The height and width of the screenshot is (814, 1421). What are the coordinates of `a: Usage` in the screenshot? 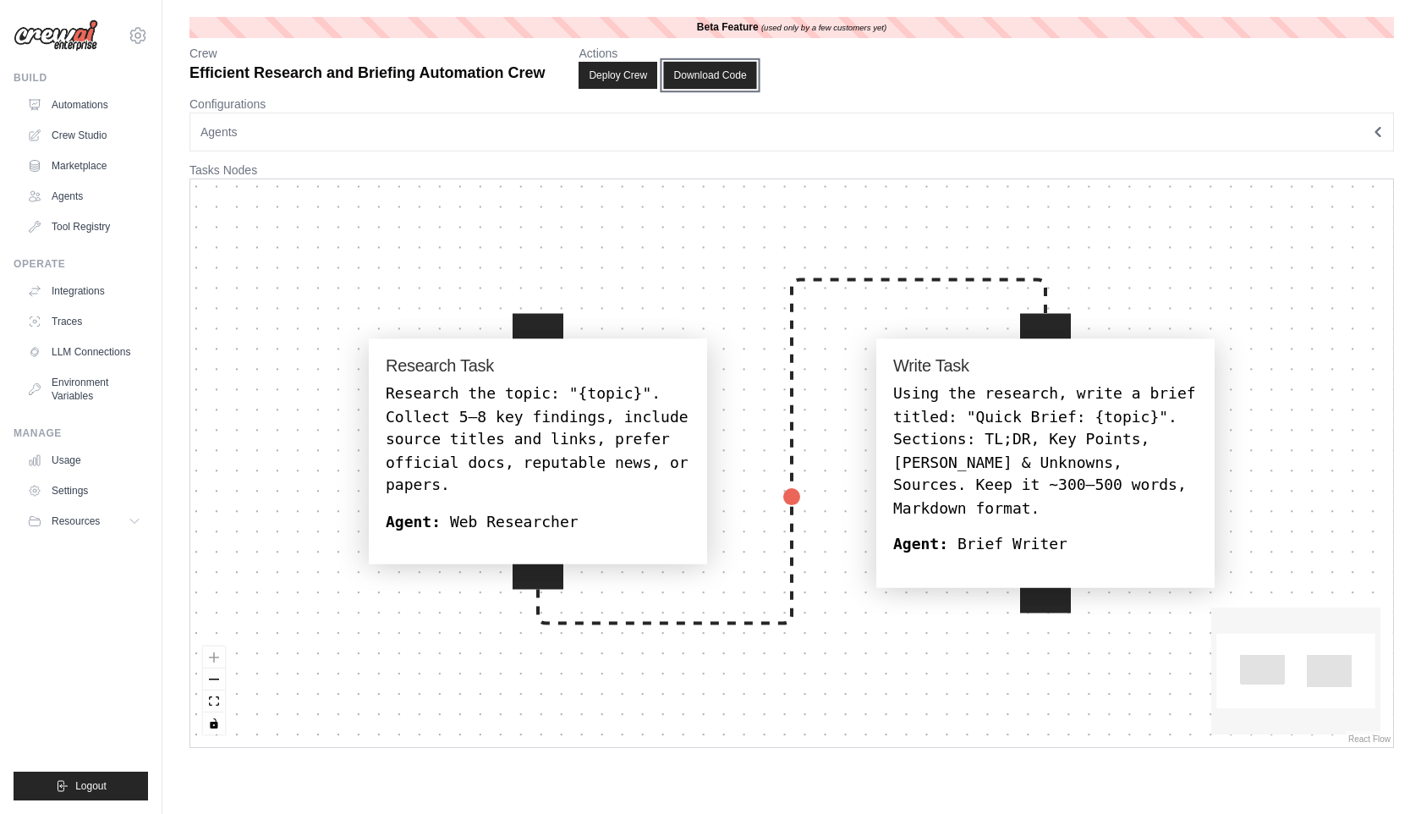 It's located at (84, 460).